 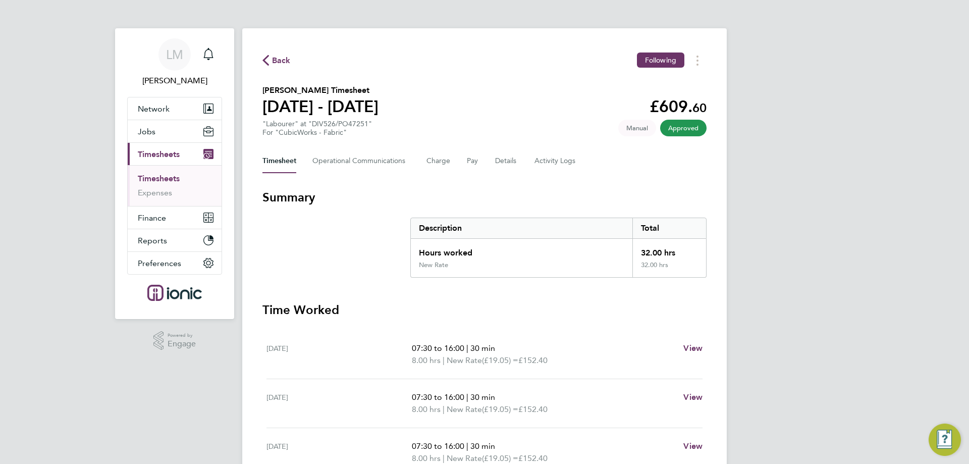 What do you see at coordinates (558, 247) in the screenshot?
I see `div: Summary` at bounding box center [558, 247].